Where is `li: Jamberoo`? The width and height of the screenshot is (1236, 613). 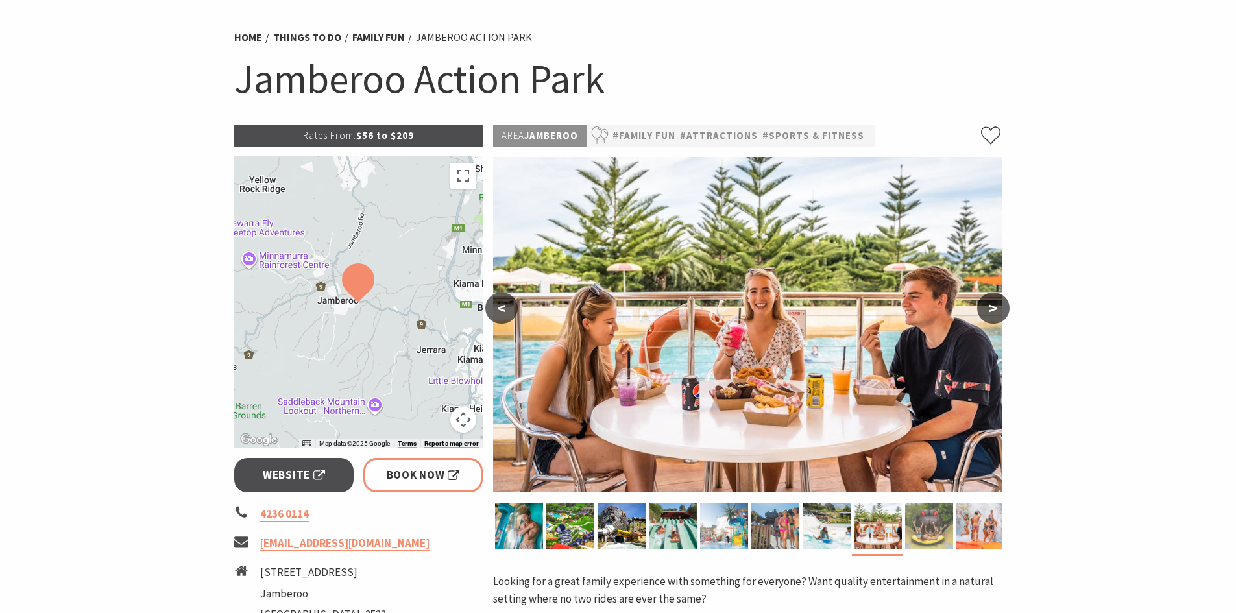 li: Jamberoo is located at coordinates (323, 594).